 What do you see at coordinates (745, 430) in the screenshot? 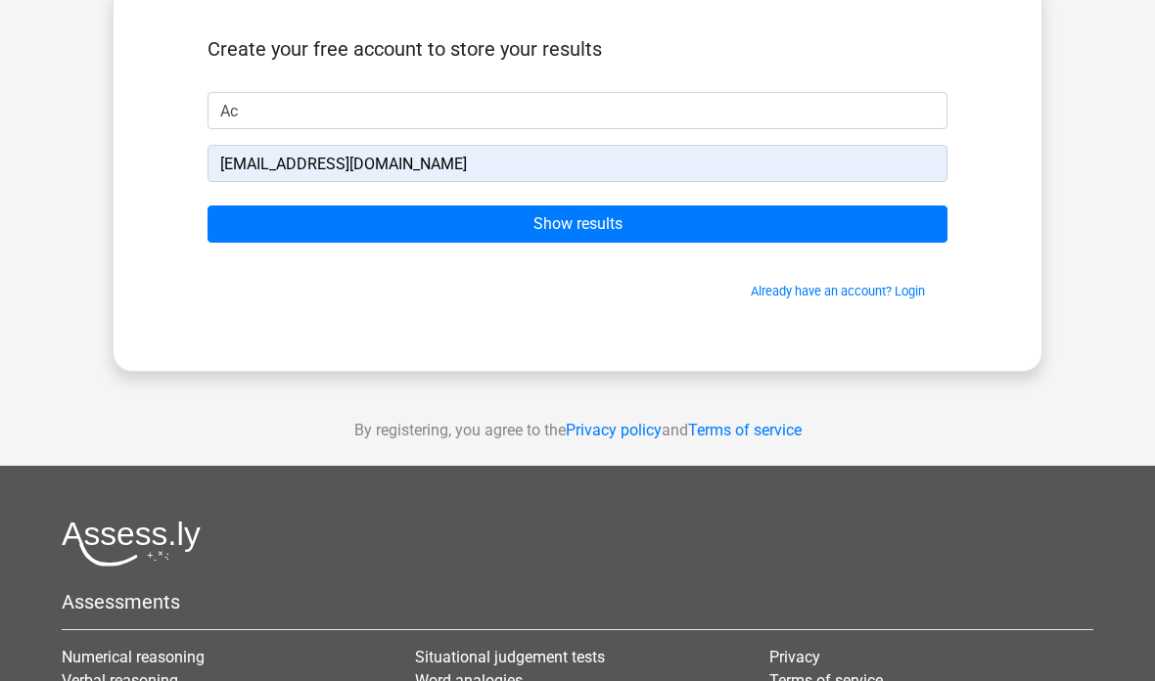
I see `a: Terms of service` at bounding box center [745, 430].